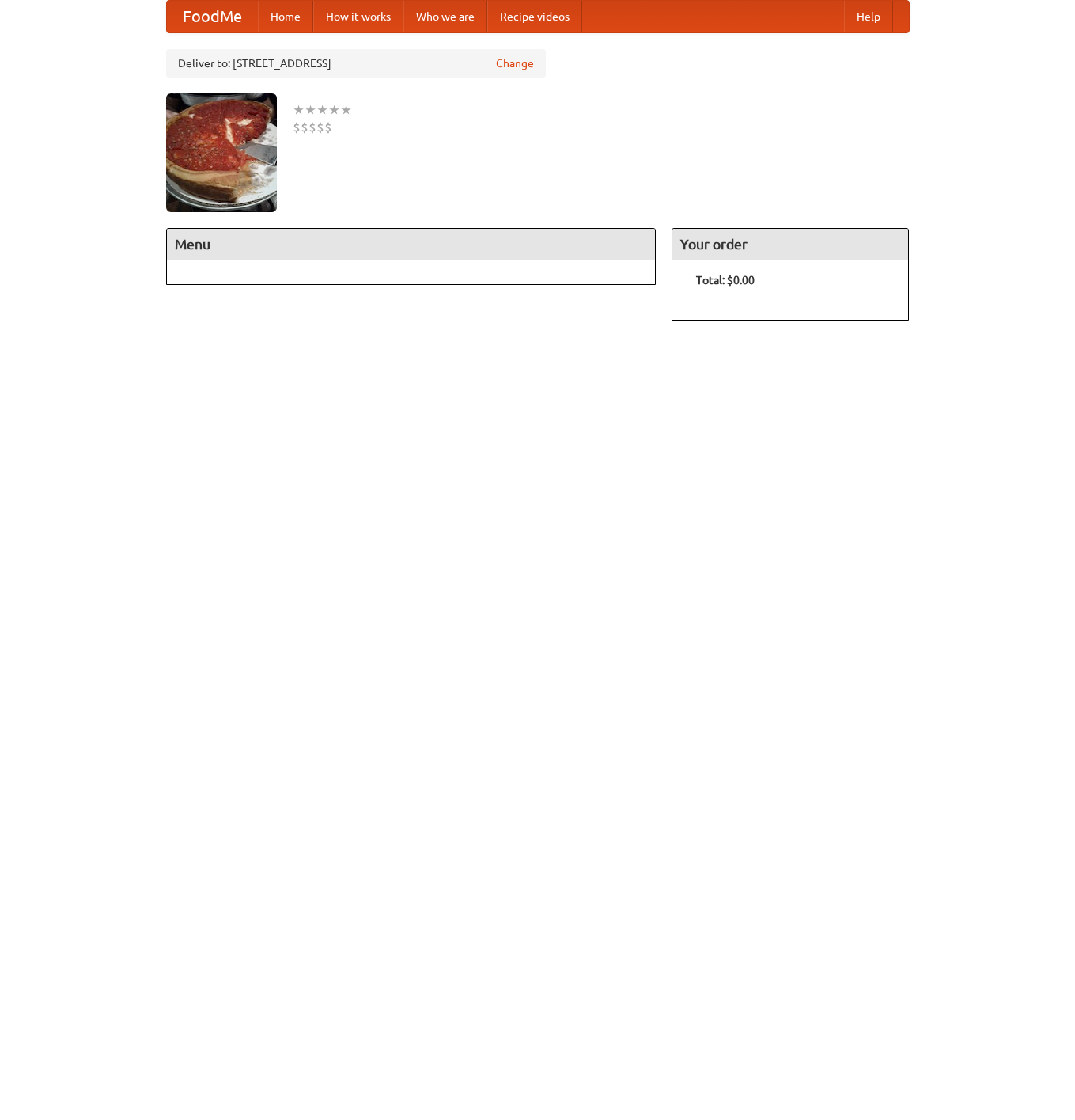  What do you see at coordinates (515, 64) in the screenshot?
I see `a: Change` at bounding box center [515, 64].